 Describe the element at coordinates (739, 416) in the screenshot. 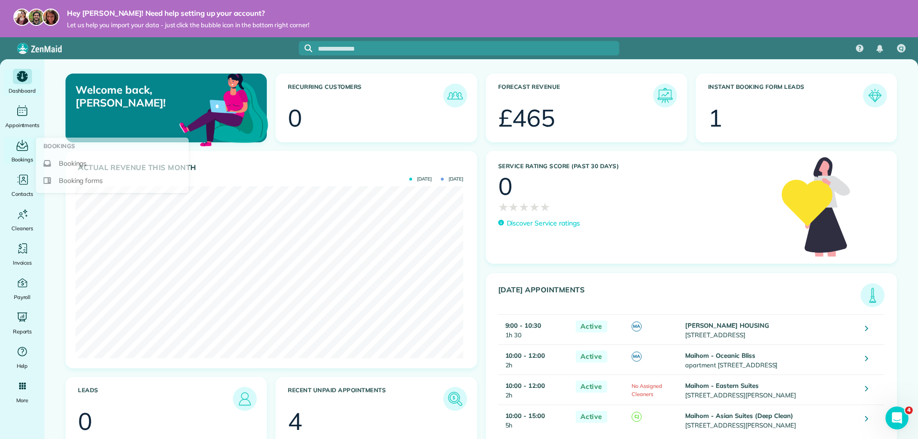

I see `strong: Maihom - Asian Suites (Deep Clean)` at that location.